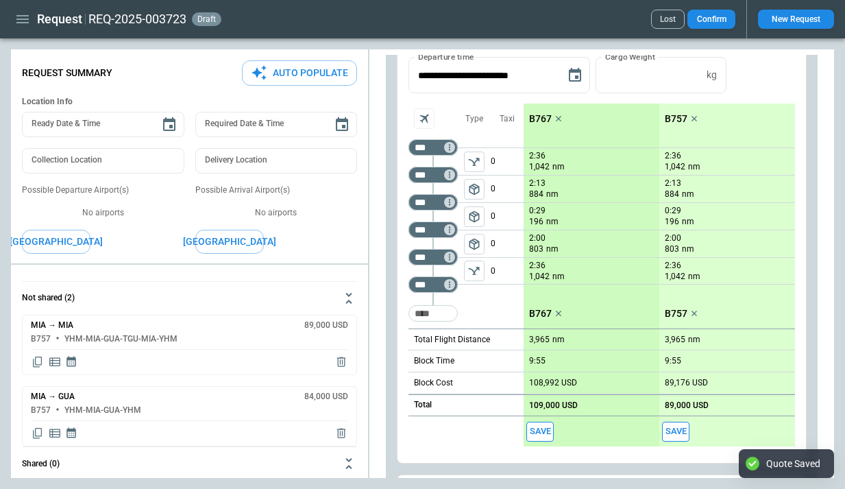 This screenshot has height=489, width=845. I want to click on h2: REQ-2025-003723, so click(137, 19).